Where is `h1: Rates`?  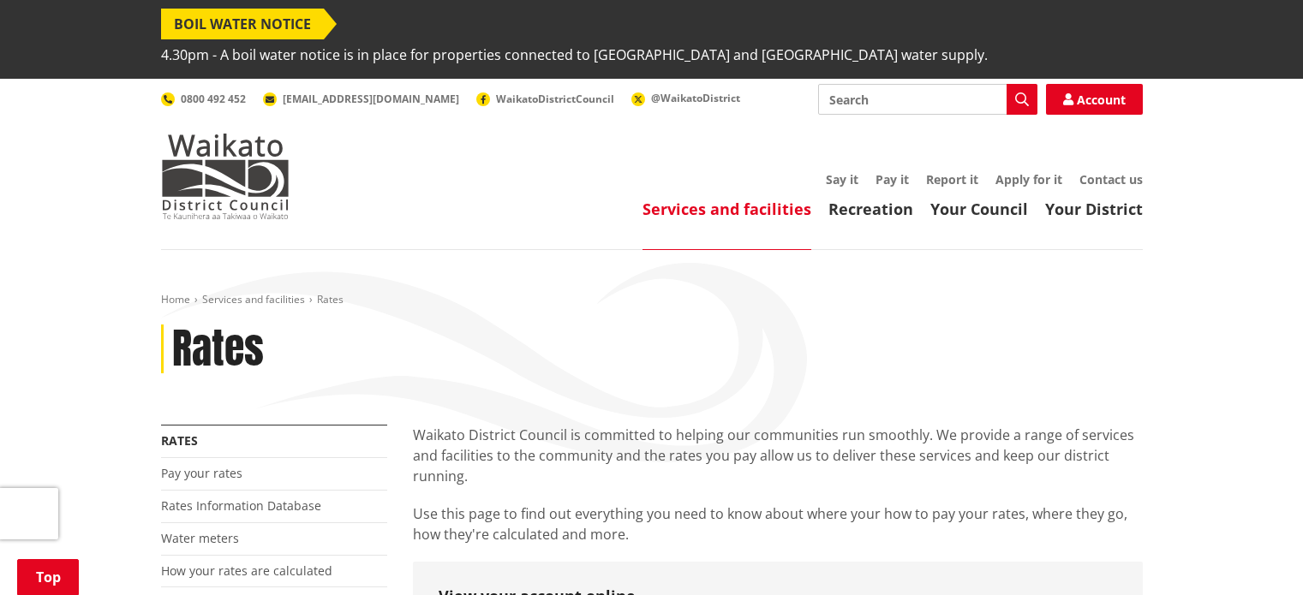 h1: Rates is located at coordinates (218, 349).